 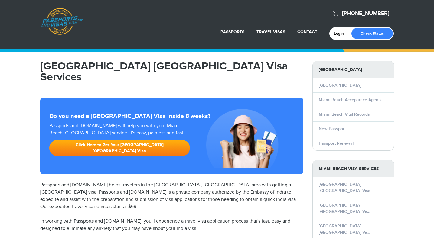 I want to click on a: Passport Renewal, so click(x=336, y=143).